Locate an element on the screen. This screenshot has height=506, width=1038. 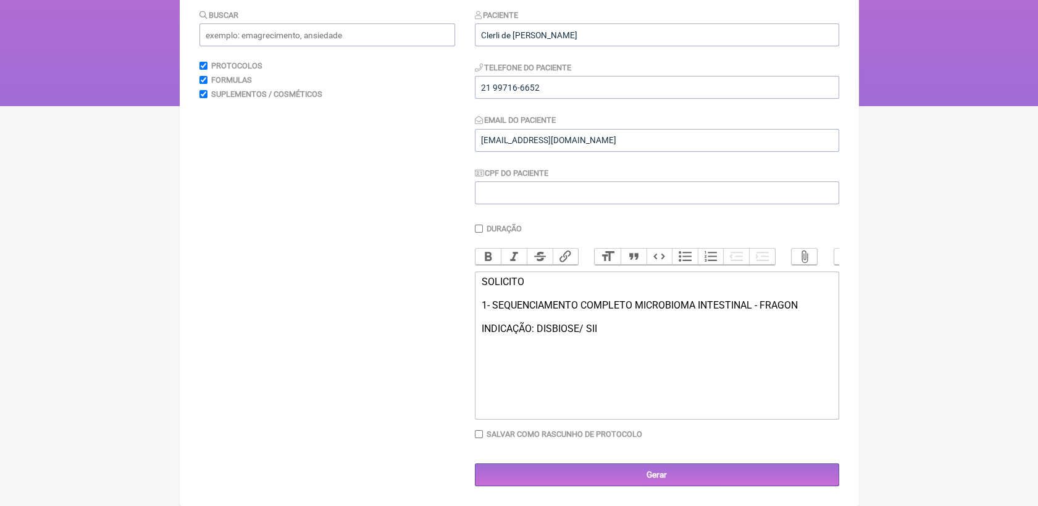
button: Undo is located at coordinates (847, 257).